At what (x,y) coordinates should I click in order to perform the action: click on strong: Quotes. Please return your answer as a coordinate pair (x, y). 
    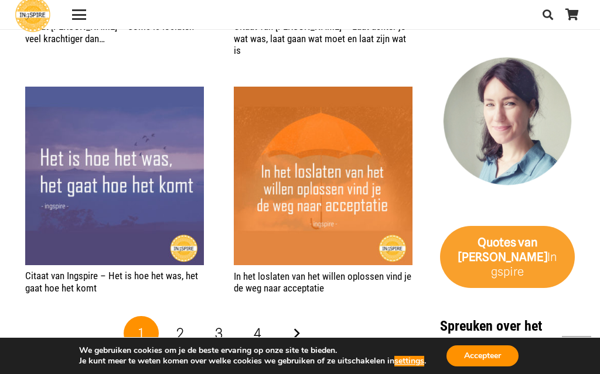
    Looking at the image, I should click on (497, 243).